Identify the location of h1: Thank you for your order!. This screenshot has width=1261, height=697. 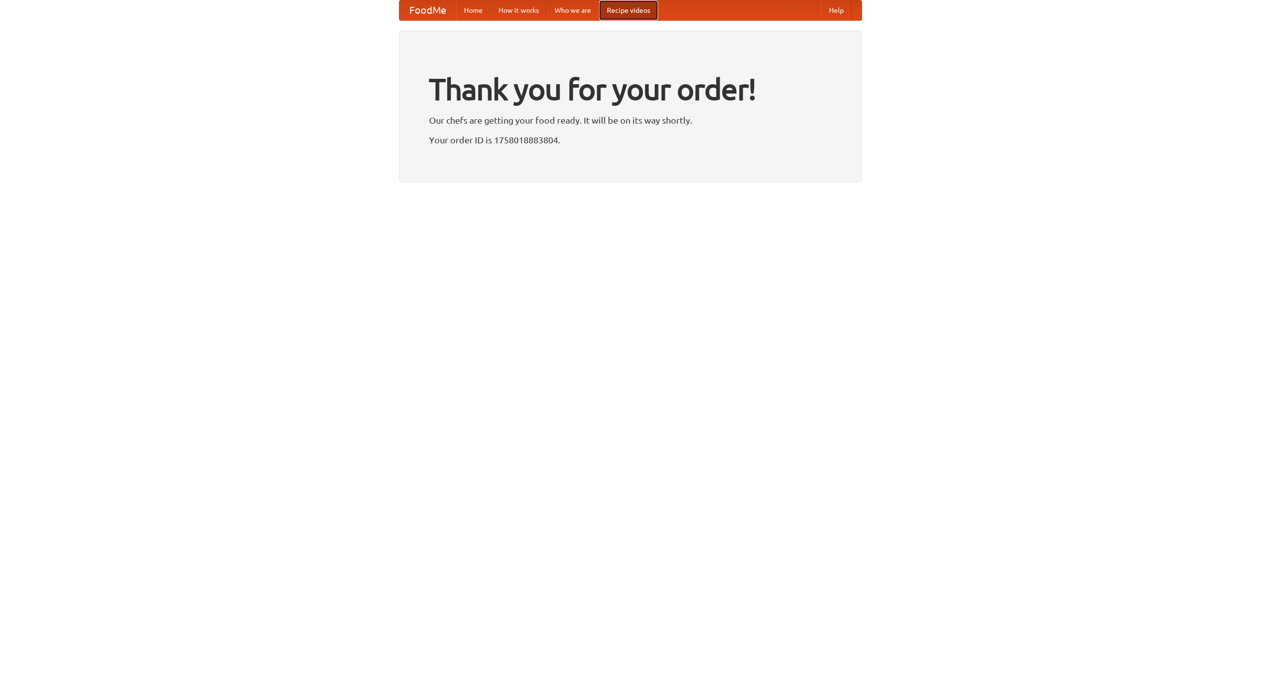
(631, 89).